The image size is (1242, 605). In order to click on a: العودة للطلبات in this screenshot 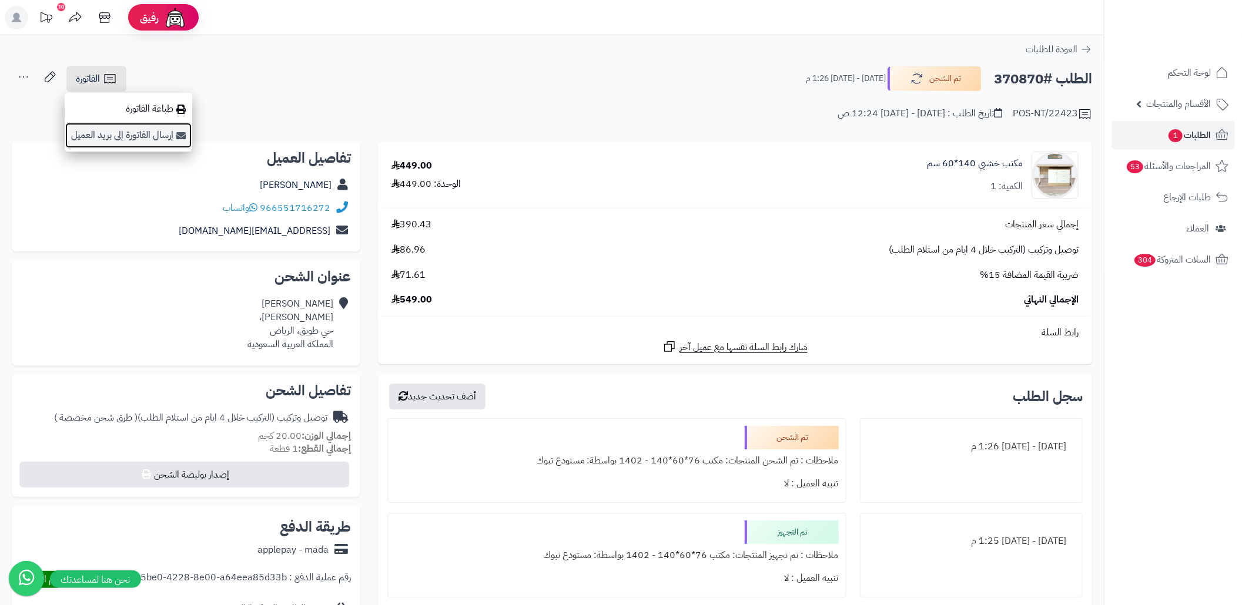, I will do `click(1059, 49)`.